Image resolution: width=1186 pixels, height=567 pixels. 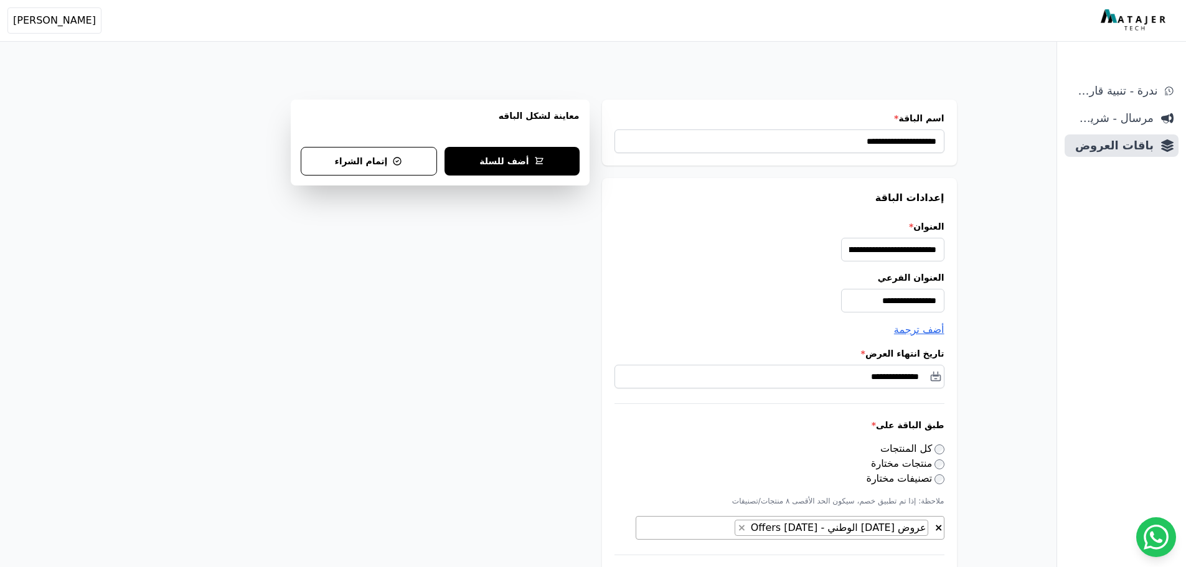 What do you see at coordinates (1112, 146) in the screenshot?
I see `span: باقات العروض` at bounding box center [1112, 146].